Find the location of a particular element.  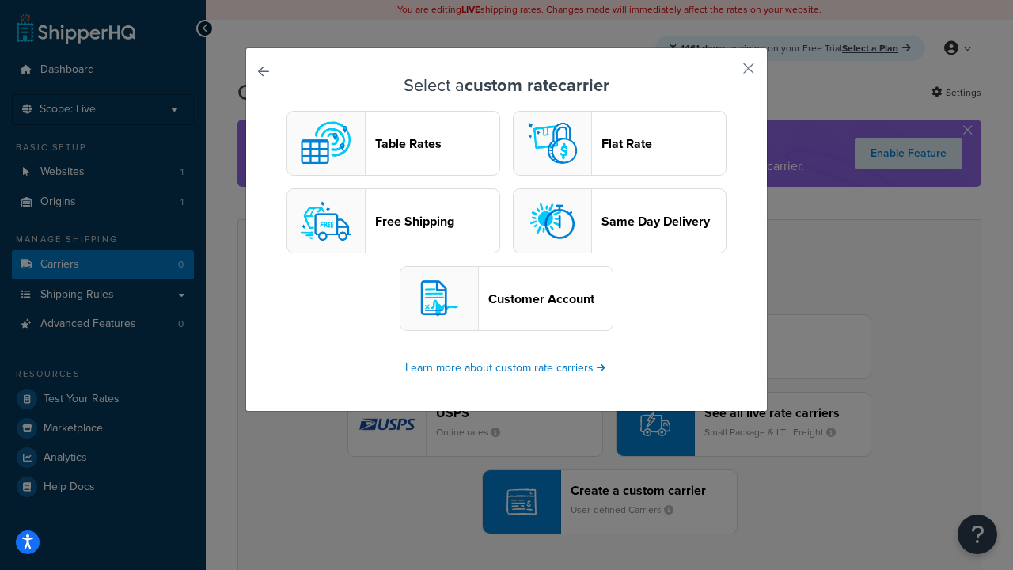

img: custom logo is located at coordinates (326, 143).